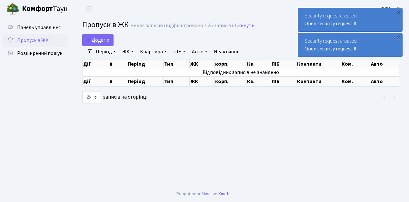 This screenshot has width=409, height=202. What do you see at coordinates (36, 27) in the screenshot?
I see `a: Панель управління` at bounding box center [36, 27].